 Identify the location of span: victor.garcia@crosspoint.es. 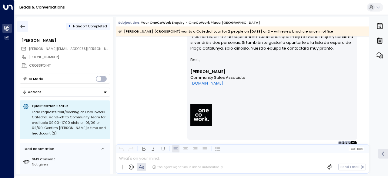
(70, 49).